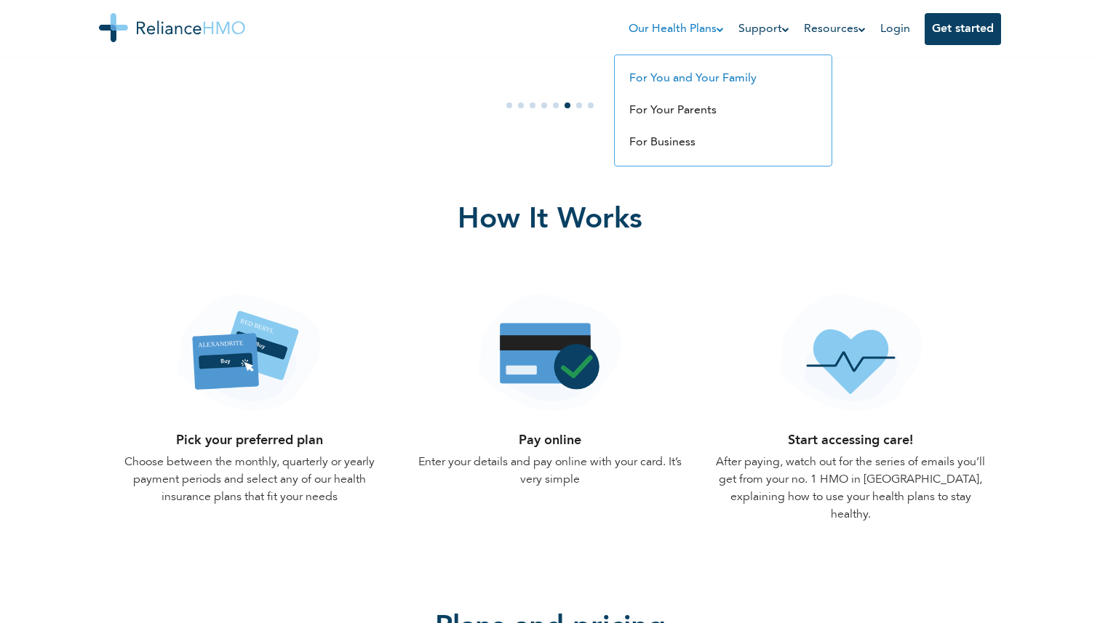  I want to click on a: Our Health Plans, so click(676, 29).